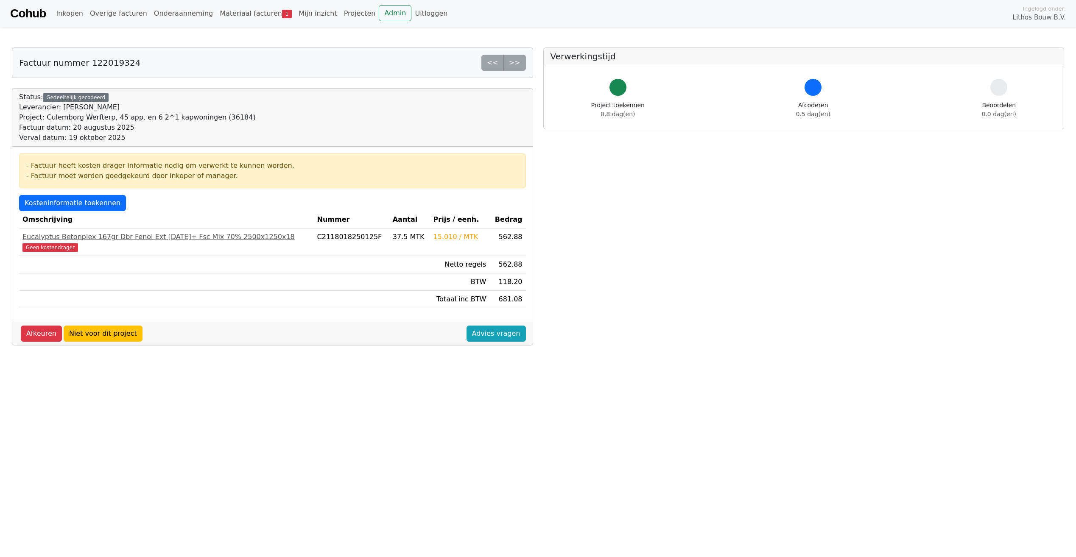  Describe the element at coordinates (431, 14) in the screenshot. I see `a: Uitloggen` at that location.